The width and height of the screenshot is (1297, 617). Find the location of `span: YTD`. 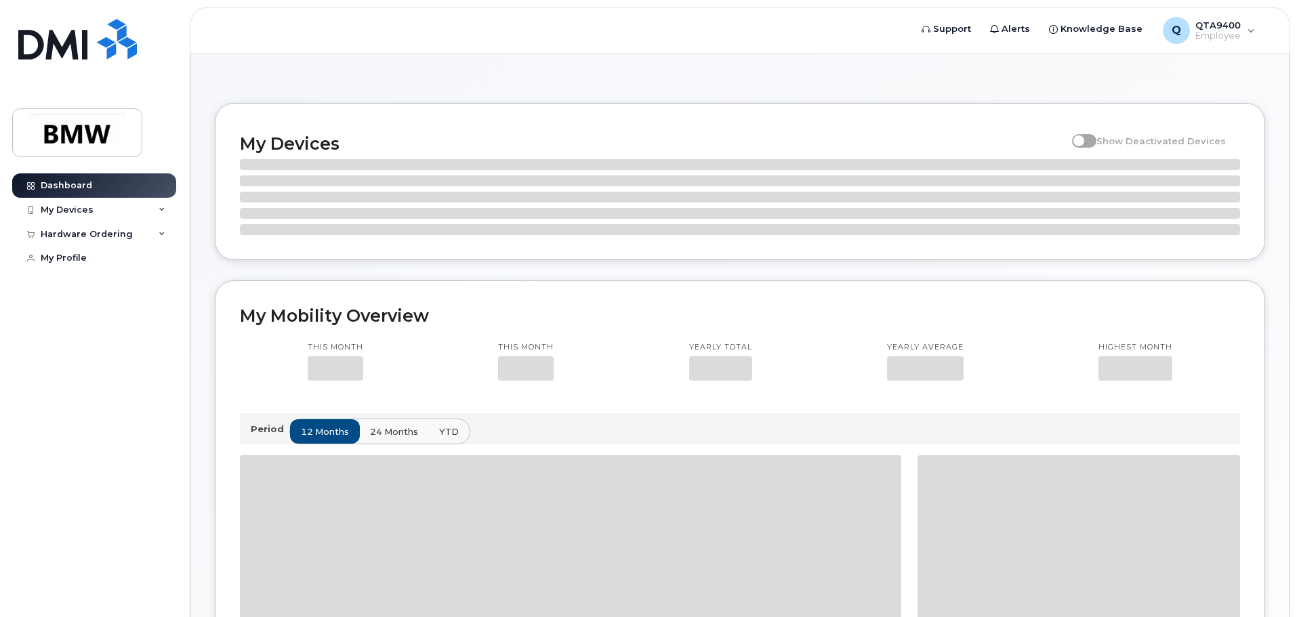

span: YTD is located at coordinates (449, 432).